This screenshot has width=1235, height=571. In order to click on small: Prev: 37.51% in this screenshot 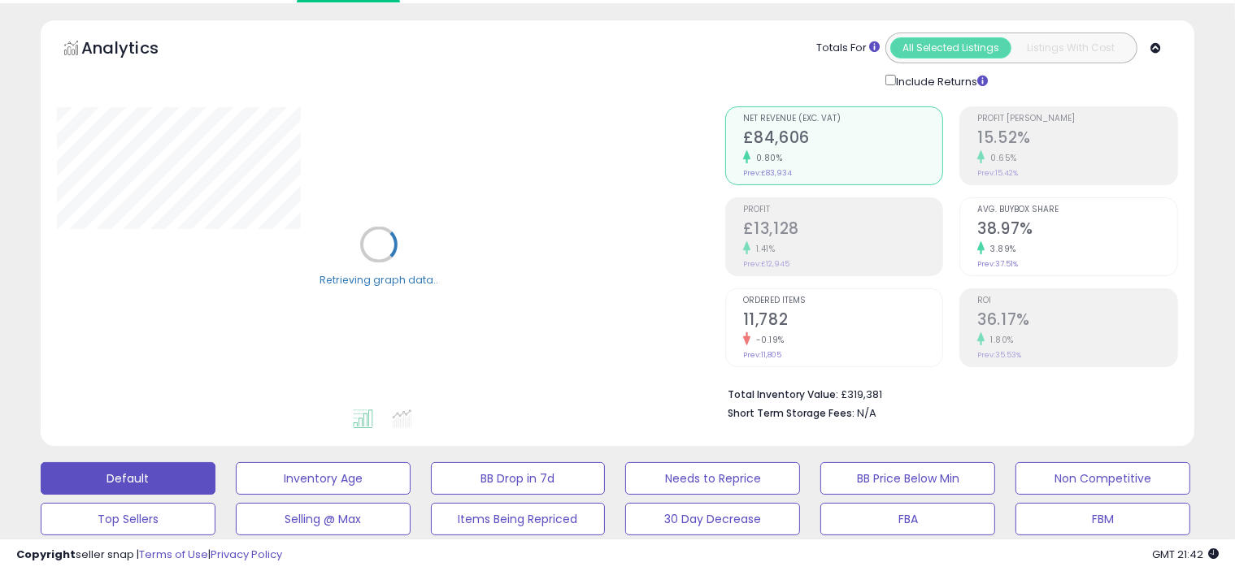, I will do `click(997, 264)`.